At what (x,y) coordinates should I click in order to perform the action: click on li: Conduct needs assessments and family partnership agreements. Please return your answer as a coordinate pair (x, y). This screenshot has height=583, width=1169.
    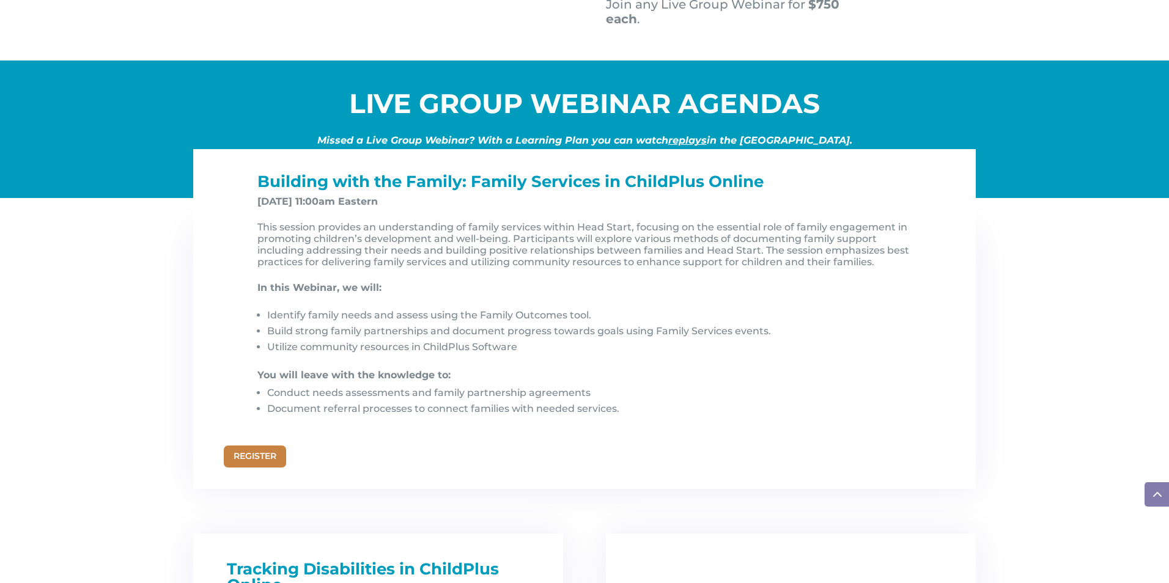
    Looking at the image, I should click on (594, 393).